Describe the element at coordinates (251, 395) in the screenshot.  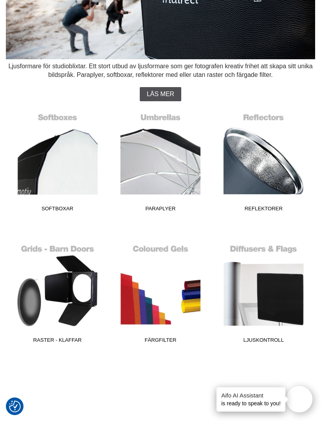
I see `h4: Aifo AI Assistant` at that location.